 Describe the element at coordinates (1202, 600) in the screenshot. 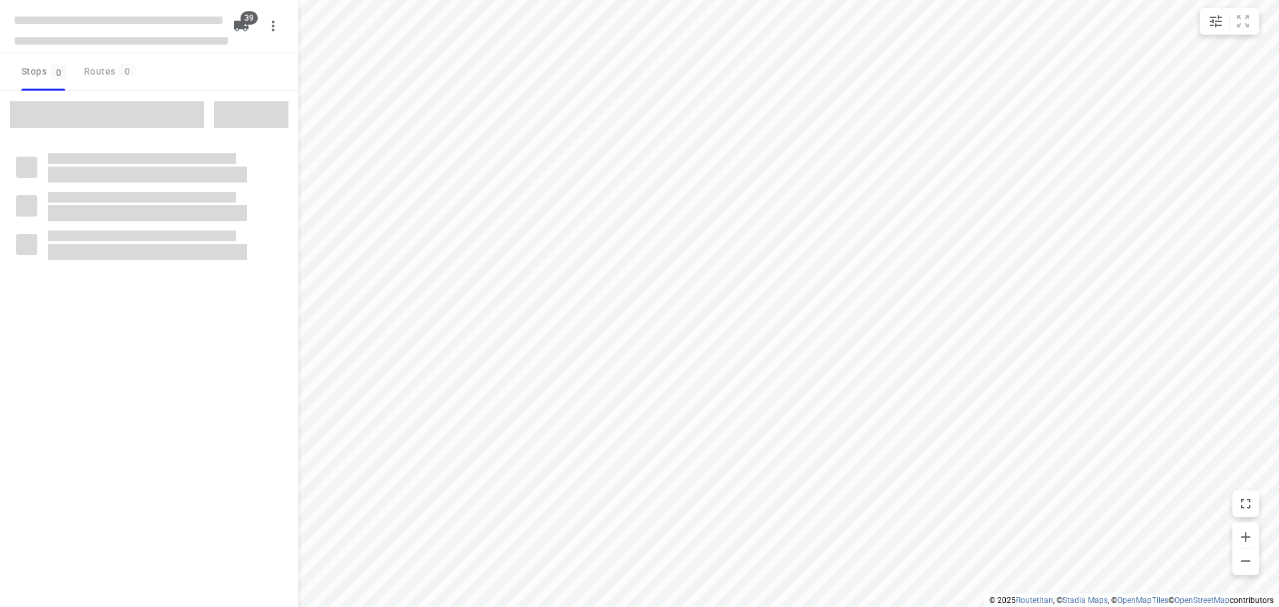

I see `a: OpenStreetMap` at that location.